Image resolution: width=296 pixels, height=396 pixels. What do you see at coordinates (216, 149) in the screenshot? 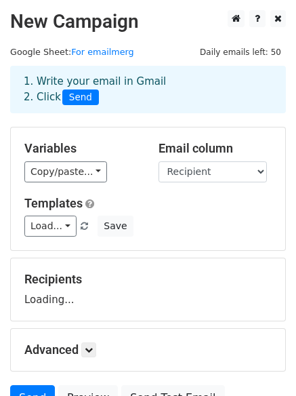
I see `h5: Email column` at bounding box center [216, 149].